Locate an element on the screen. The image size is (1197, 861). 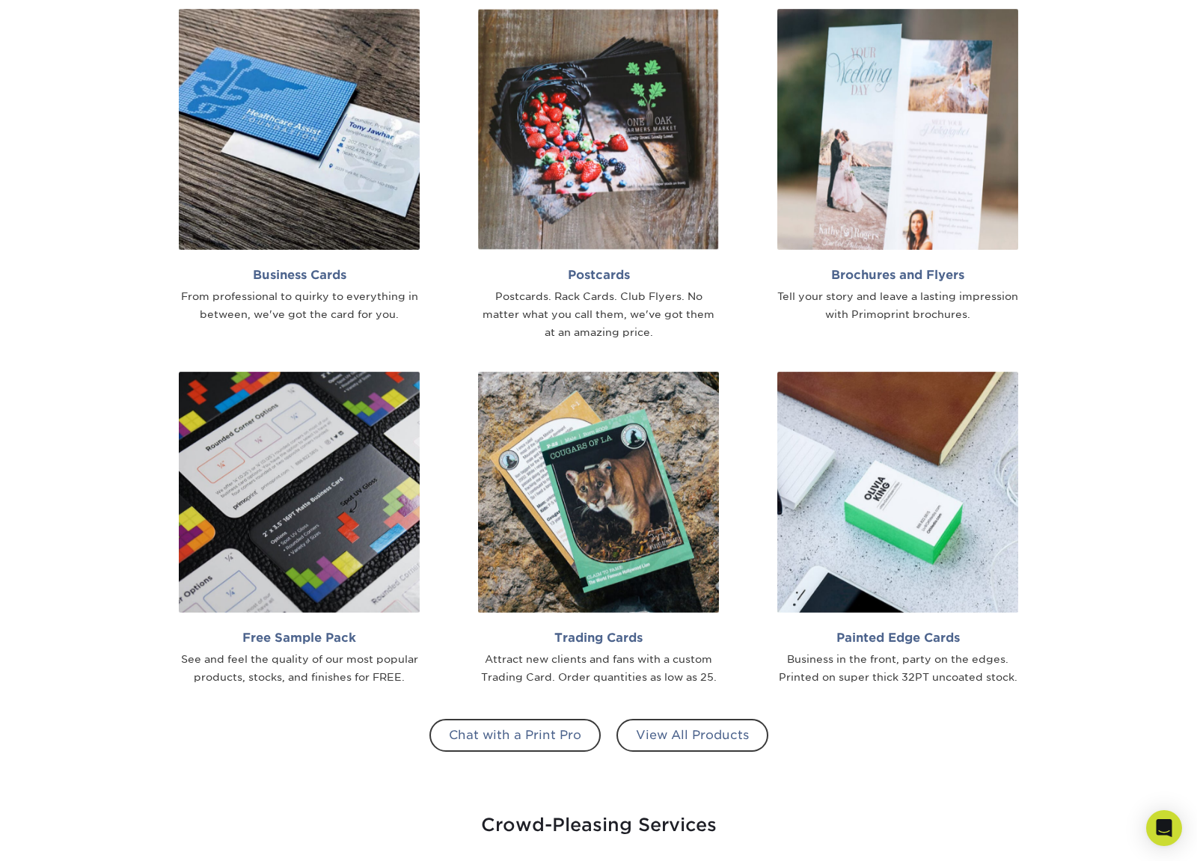
div: Attract new clients and fans with a custom Trading Card. Order quantities as low as 25. is located at coordinates (598, 669).